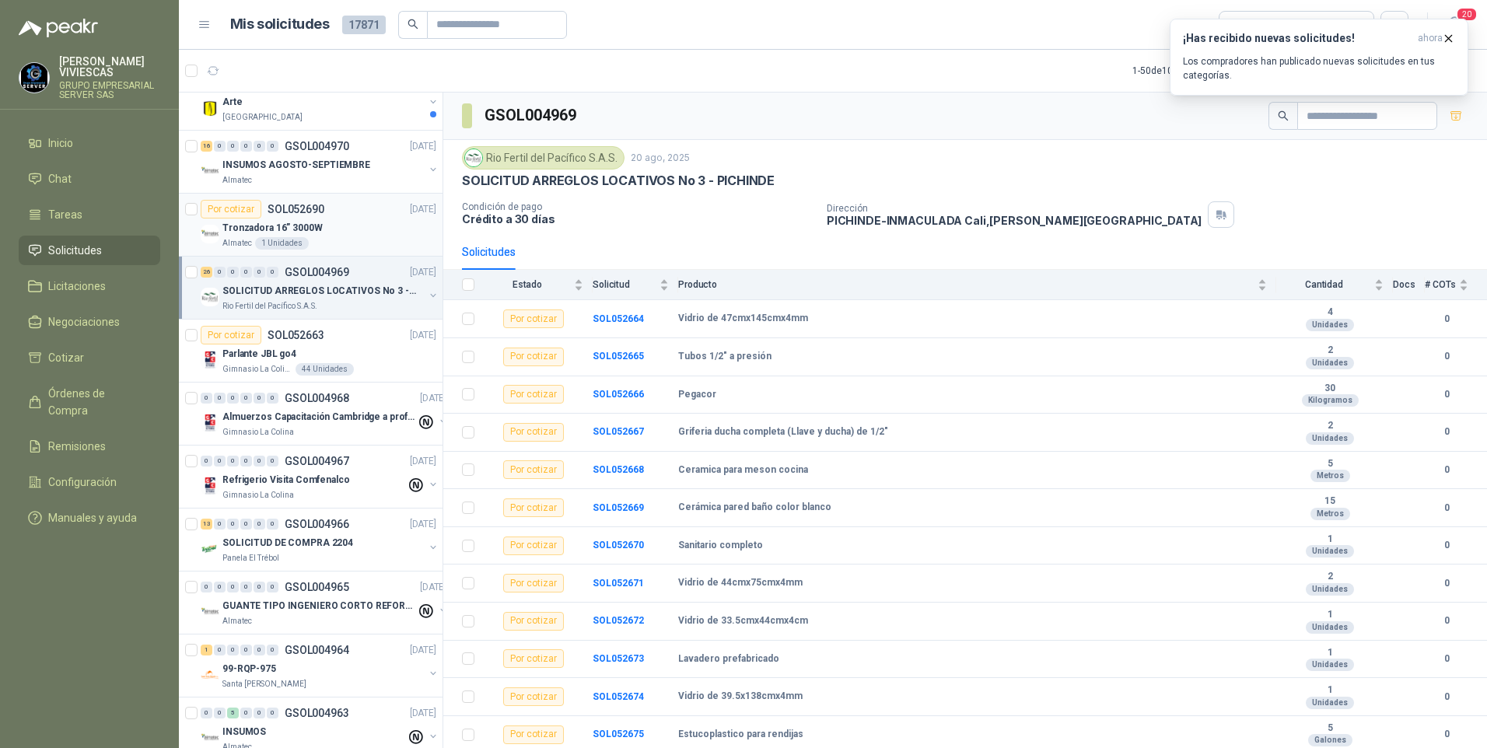 This screenshot has width=1487, height=748. What do you see at coordinates (286, 480) in the screenshot?
I see `p: Refrigerio Visita Comfenalco` at bounding box center [286, 480].